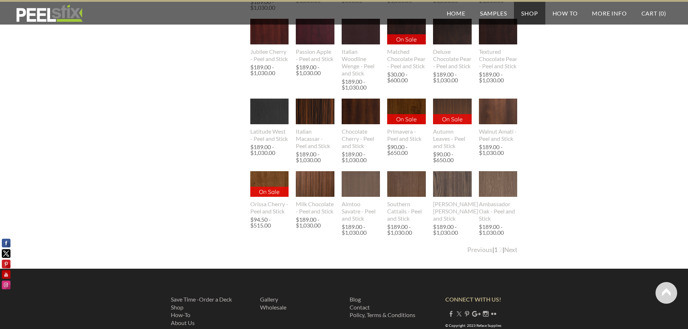 The width and height of the screenshot is (688, 329). What do you see at coordinates (654, 13) in the screenshot?
I see `a: Cart (0)` at bounding box center [654, 13].